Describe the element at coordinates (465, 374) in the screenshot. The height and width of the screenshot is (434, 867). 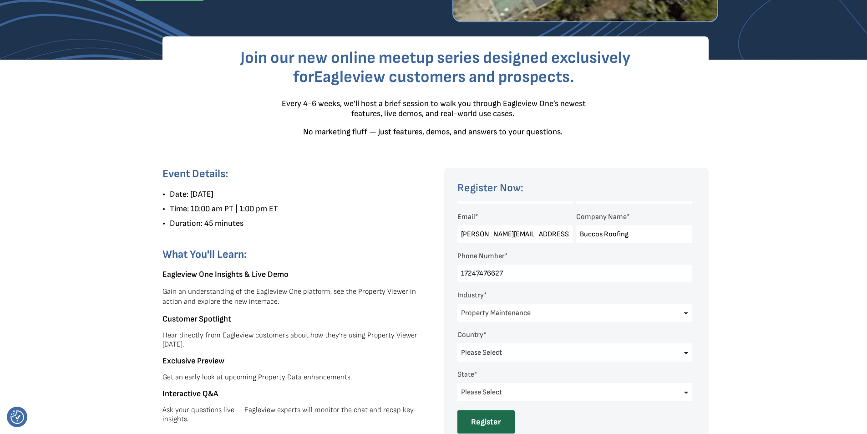
I see `span: State` at that location.